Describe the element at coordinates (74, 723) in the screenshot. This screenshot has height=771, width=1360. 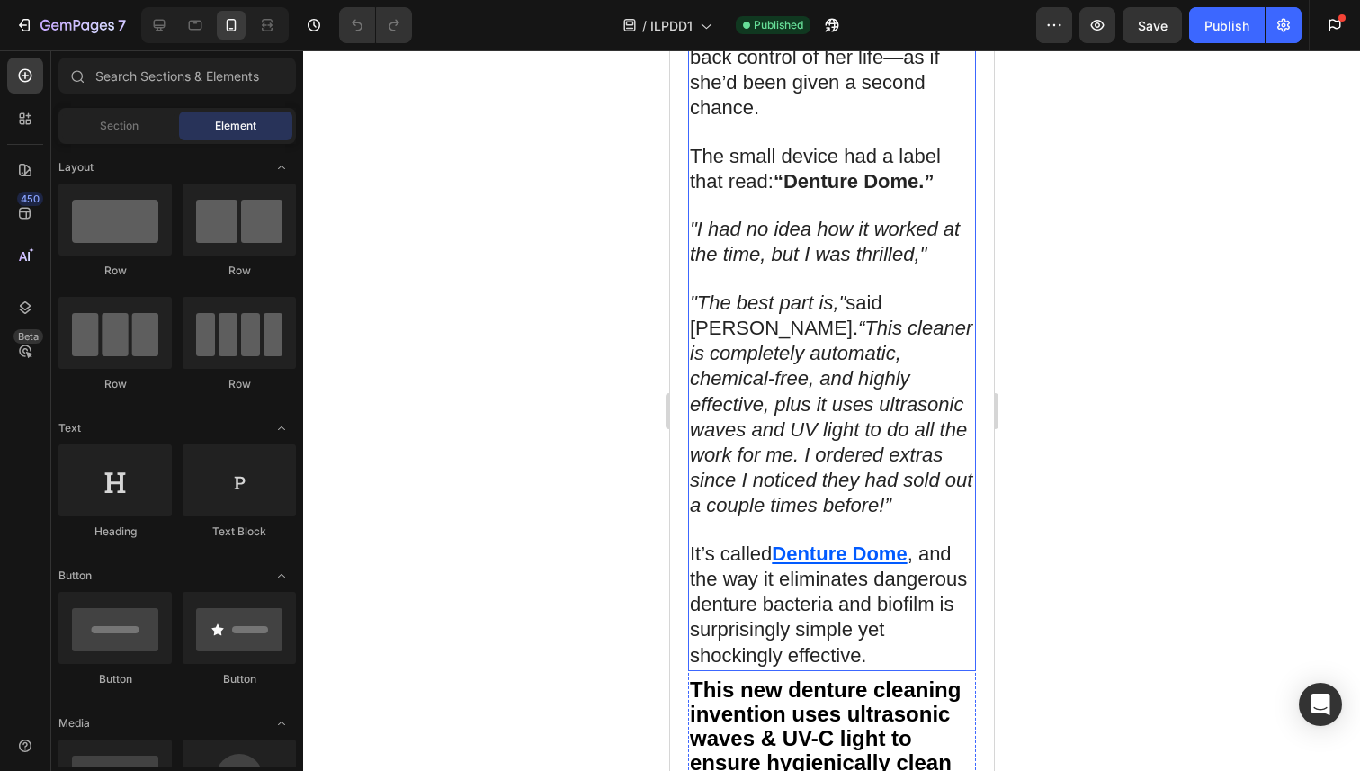
I see `span: Media` at that location.